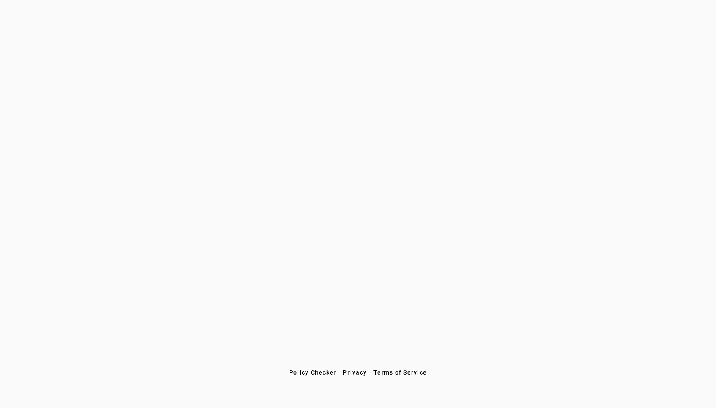 This screenshot has width=716, height=408. What do you see at coordinates (355, 373) in the screenshot?
I see `button: Privacy` at bounding box center [355, 373].